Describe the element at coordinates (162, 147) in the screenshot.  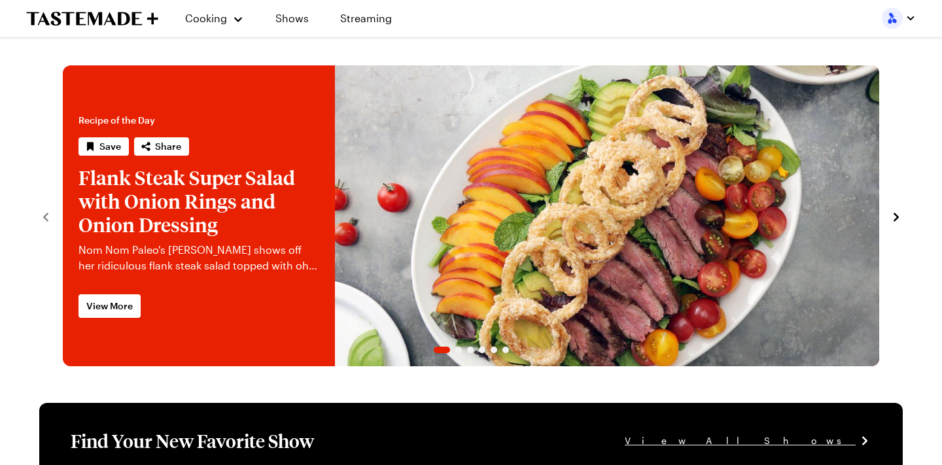
I see `button: Share` at that location.